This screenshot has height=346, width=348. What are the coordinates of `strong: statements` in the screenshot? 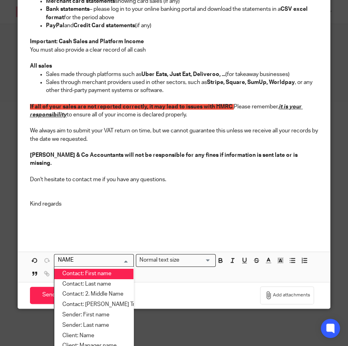 It's located at (120, 26).